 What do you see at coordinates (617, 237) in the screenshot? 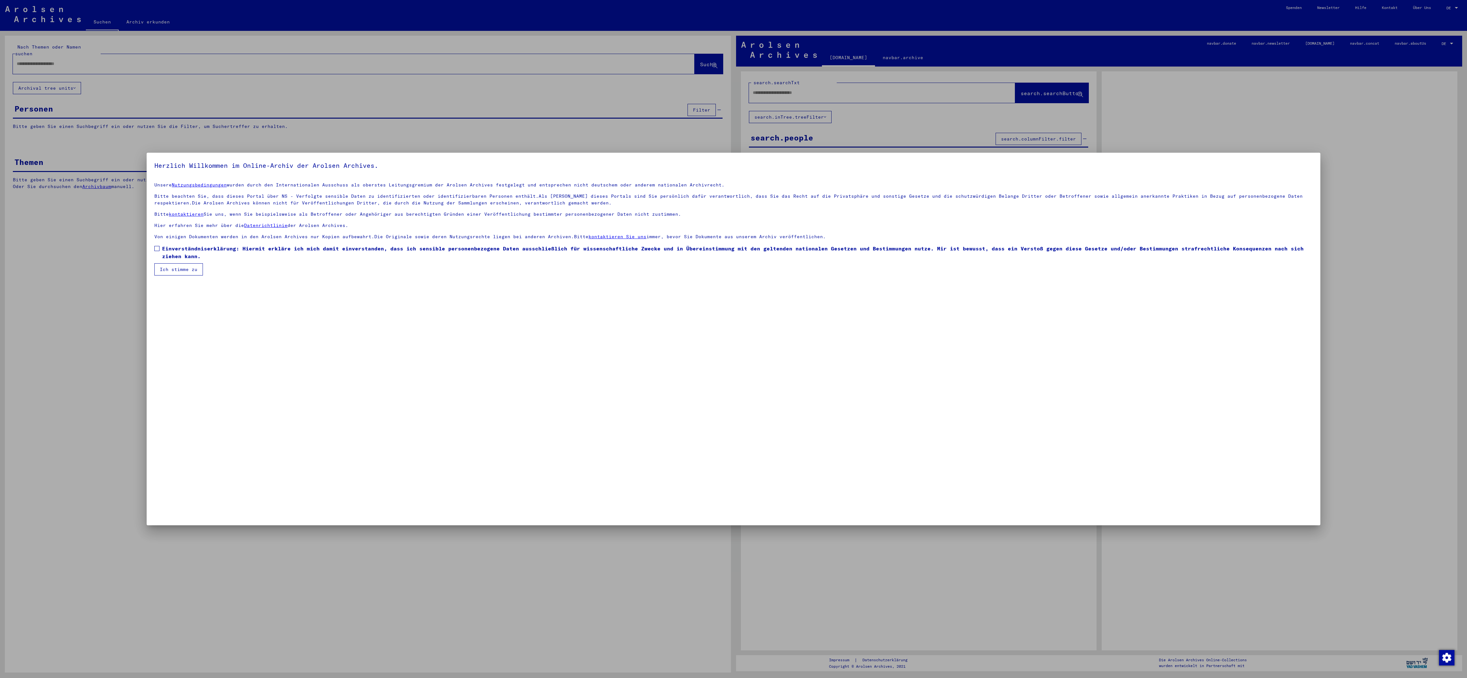
I see `a: kontaktieren Sie uns` at bounding box center [617, 237].